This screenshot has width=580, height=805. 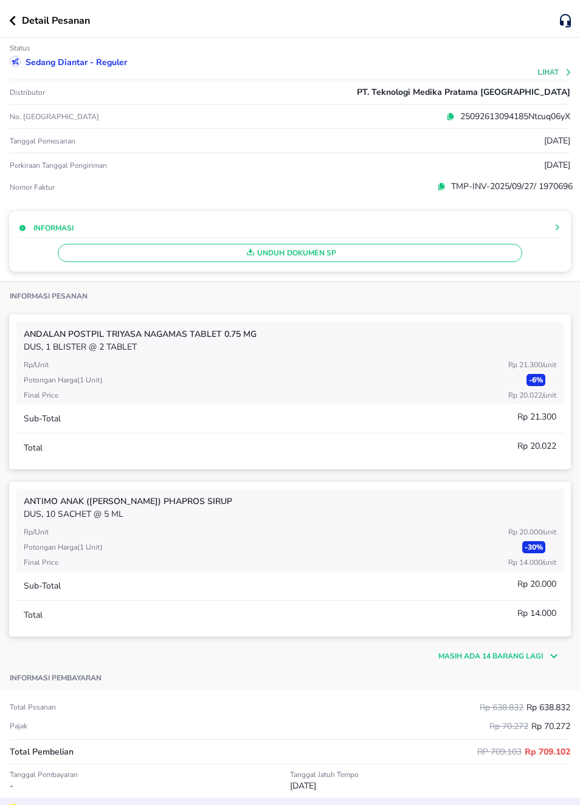 I want to click on p: Masih ada 14 barang lagi, so click(x=490, y=656).